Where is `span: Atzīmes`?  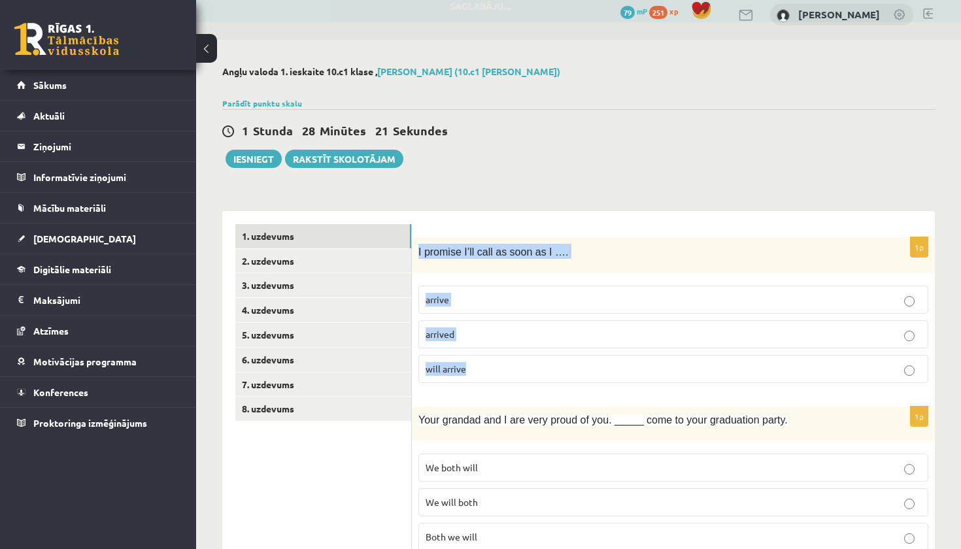 span: Atzīmes is located at coordinates (51, 331).